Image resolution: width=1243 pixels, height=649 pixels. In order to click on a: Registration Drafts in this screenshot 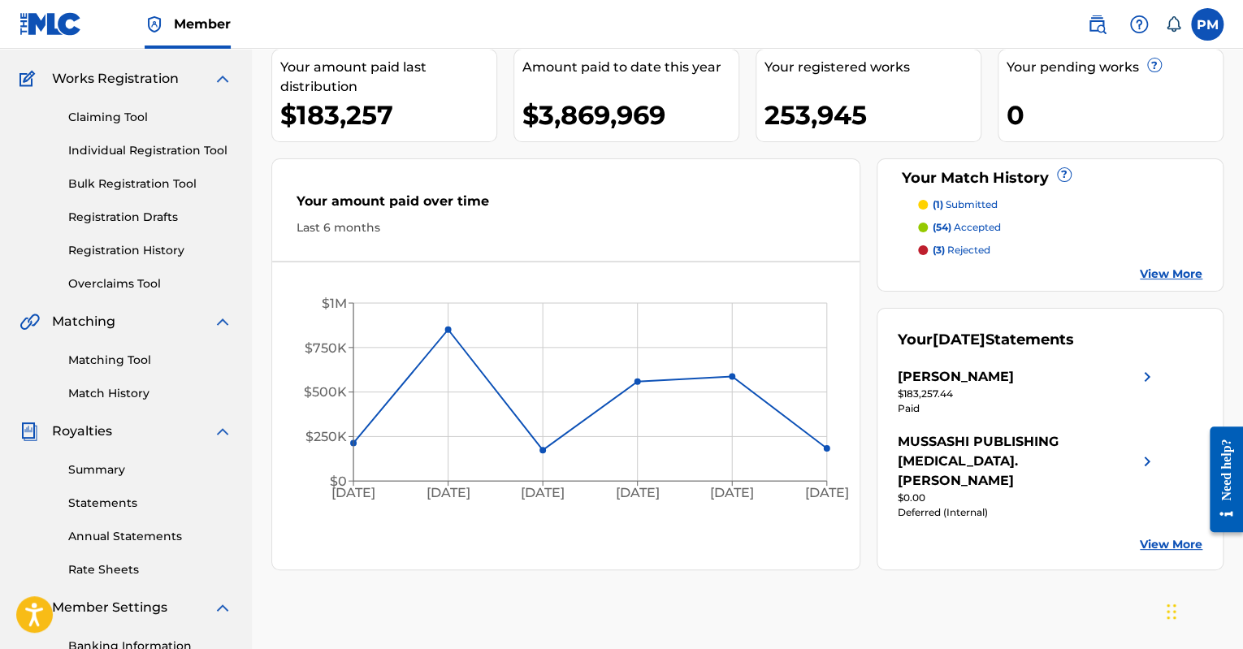, I will do `click(150, 217)`.